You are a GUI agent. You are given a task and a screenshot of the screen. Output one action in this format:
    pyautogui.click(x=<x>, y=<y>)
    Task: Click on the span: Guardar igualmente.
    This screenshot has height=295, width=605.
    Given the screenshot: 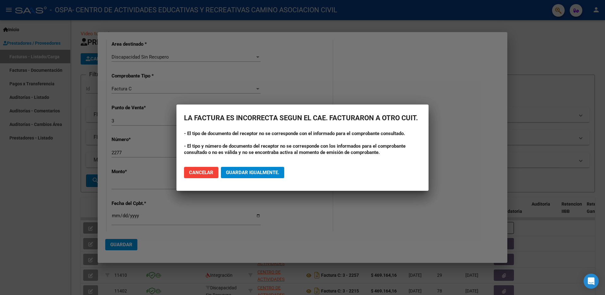 What is the action you would take?
    pyautogui.click(x=252, y=173)
    